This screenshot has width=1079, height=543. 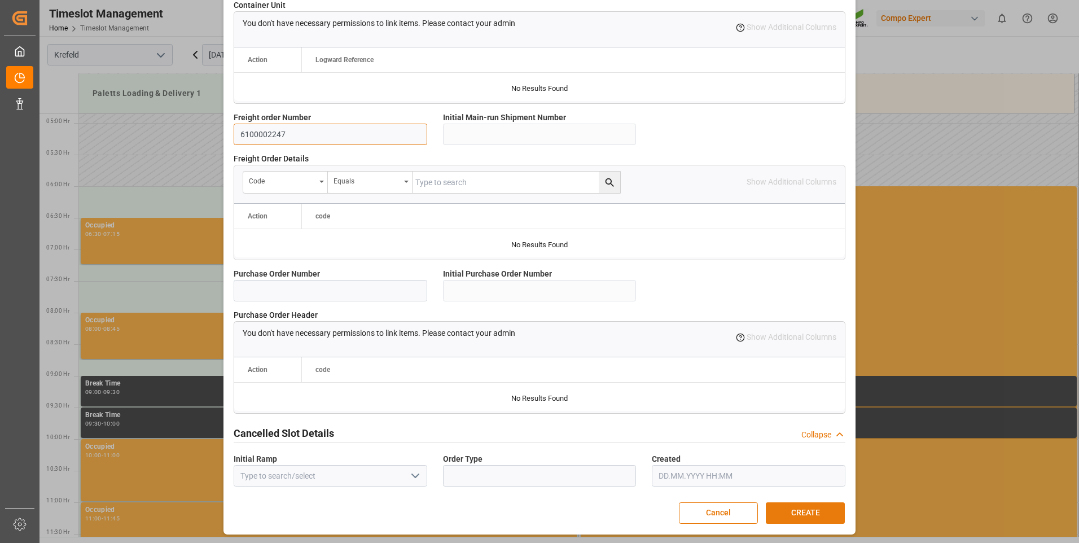 I want to click on div: Equals, so click(x=367, y=179).